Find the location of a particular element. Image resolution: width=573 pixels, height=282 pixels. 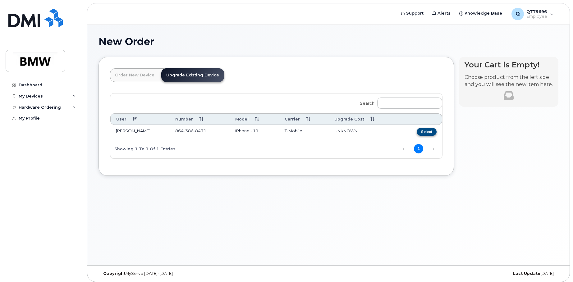

p: Choose product from the left side and you will see the new item here. is located at coordinates (509, 81).